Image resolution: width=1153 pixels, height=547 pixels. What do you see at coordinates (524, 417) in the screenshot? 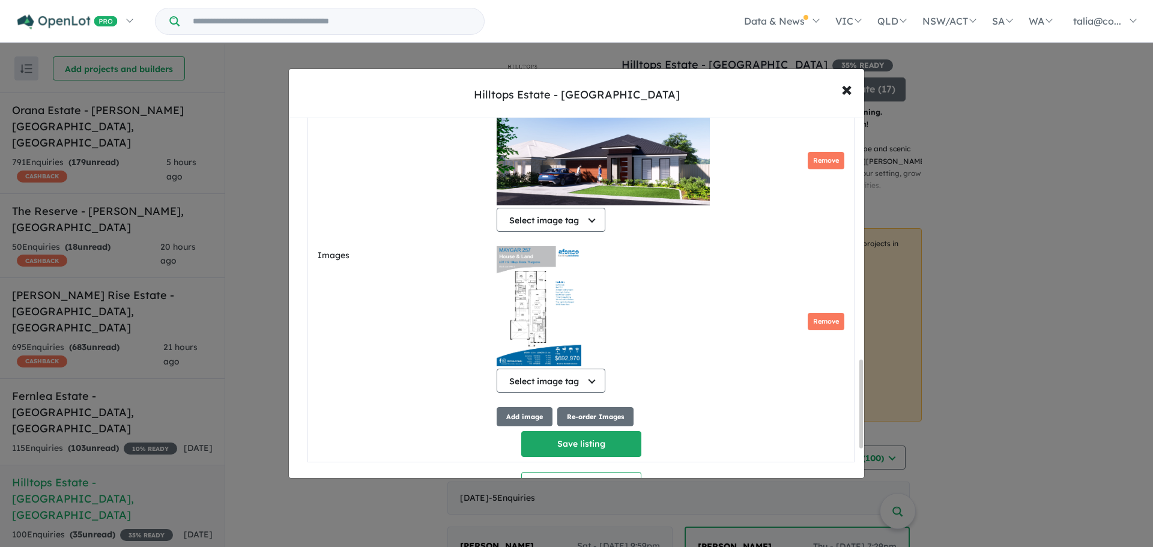
I see `button: Add image` at bounding box center [524, 417].